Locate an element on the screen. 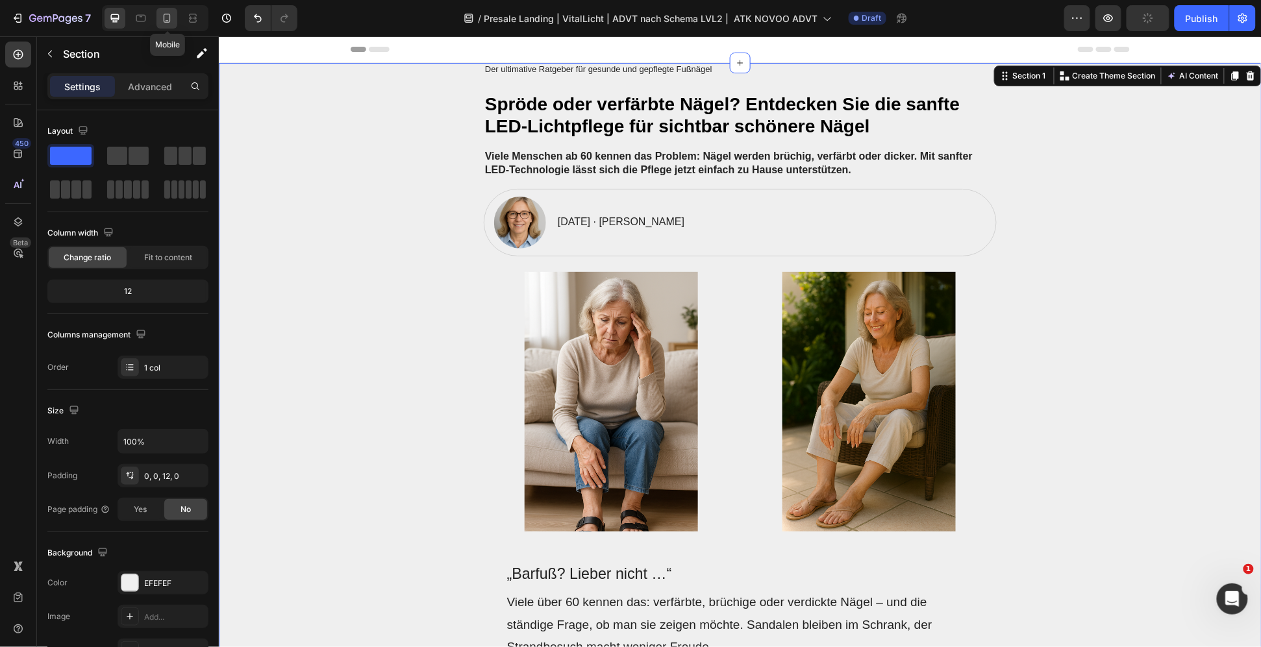 This screenshot has width=1261, height=647. div: Layout is located at coordinates (69, 131).